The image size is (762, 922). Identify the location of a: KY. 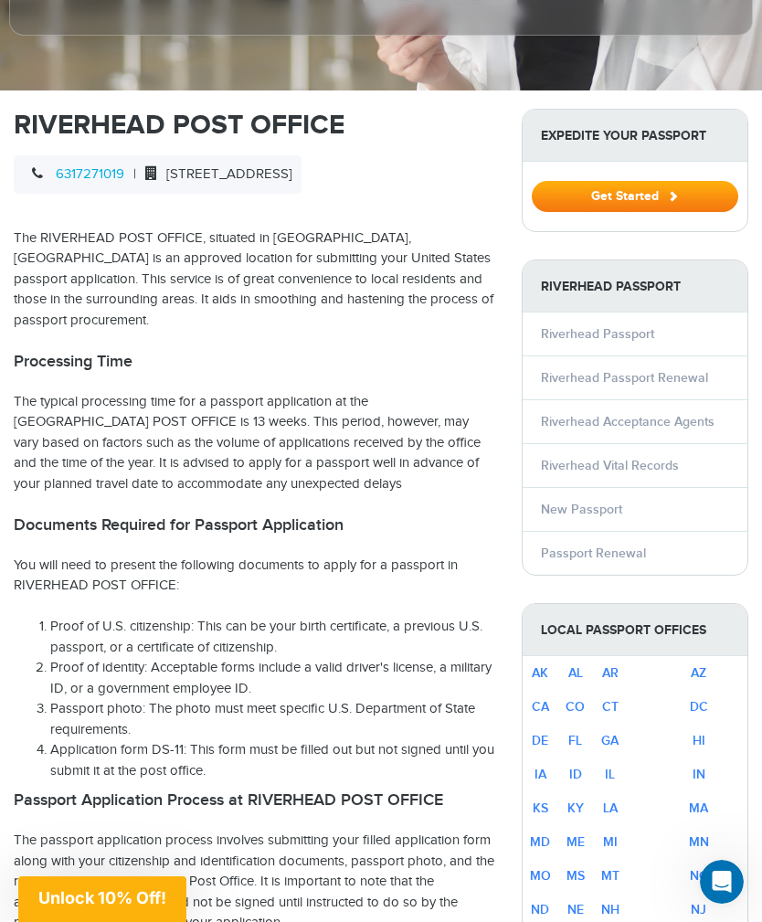
(575, 808).